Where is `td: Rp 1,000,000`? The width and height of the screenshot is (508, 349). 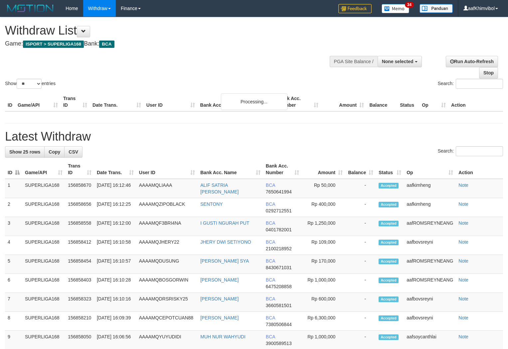 td: Rp 1,000,000 is located at coordinates (323, 283).